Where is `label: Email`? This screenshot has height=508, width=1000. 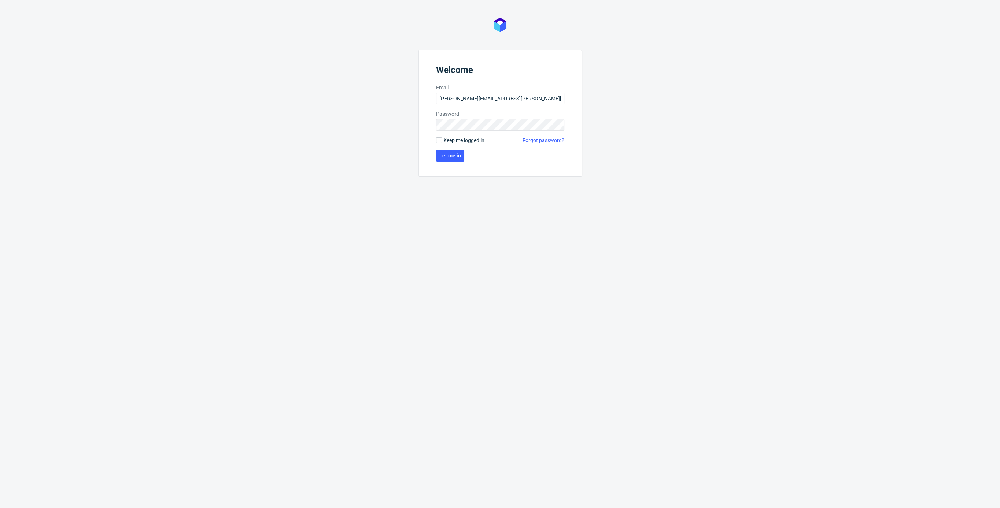
label: Email is located at coordinates (500, 87).